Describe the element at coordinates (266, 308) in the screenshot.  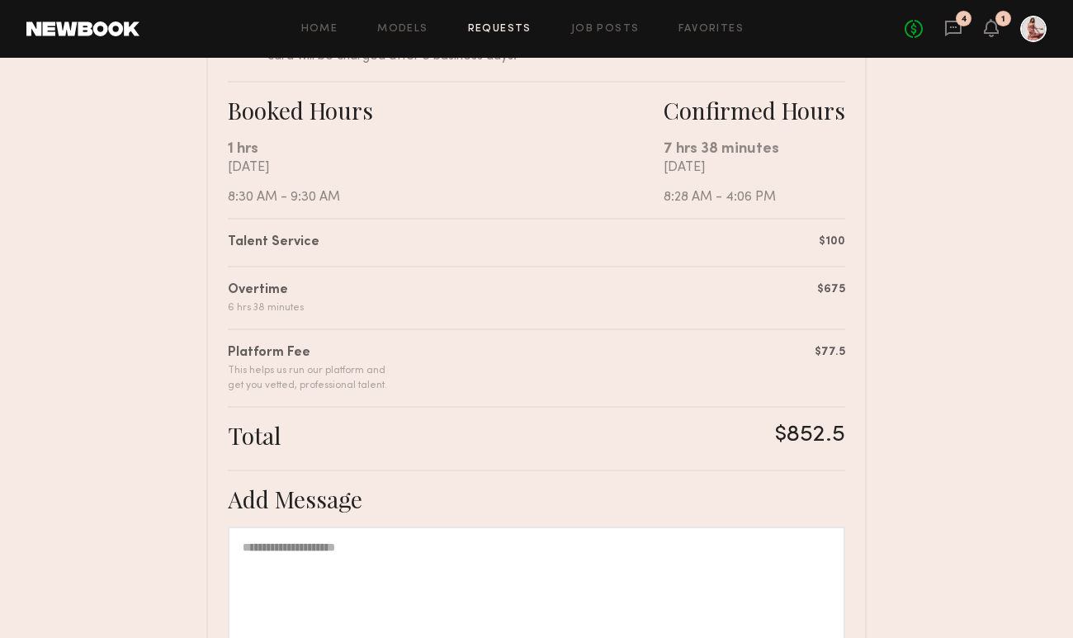
I see `div: 6 hrs 38 minutes` at that location.